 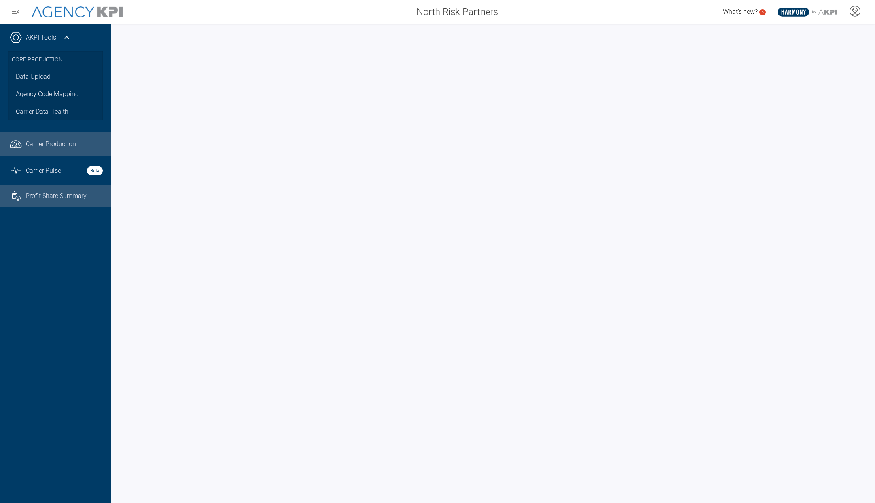 I want to click on span: What's new?, so click(x=740, y=11).